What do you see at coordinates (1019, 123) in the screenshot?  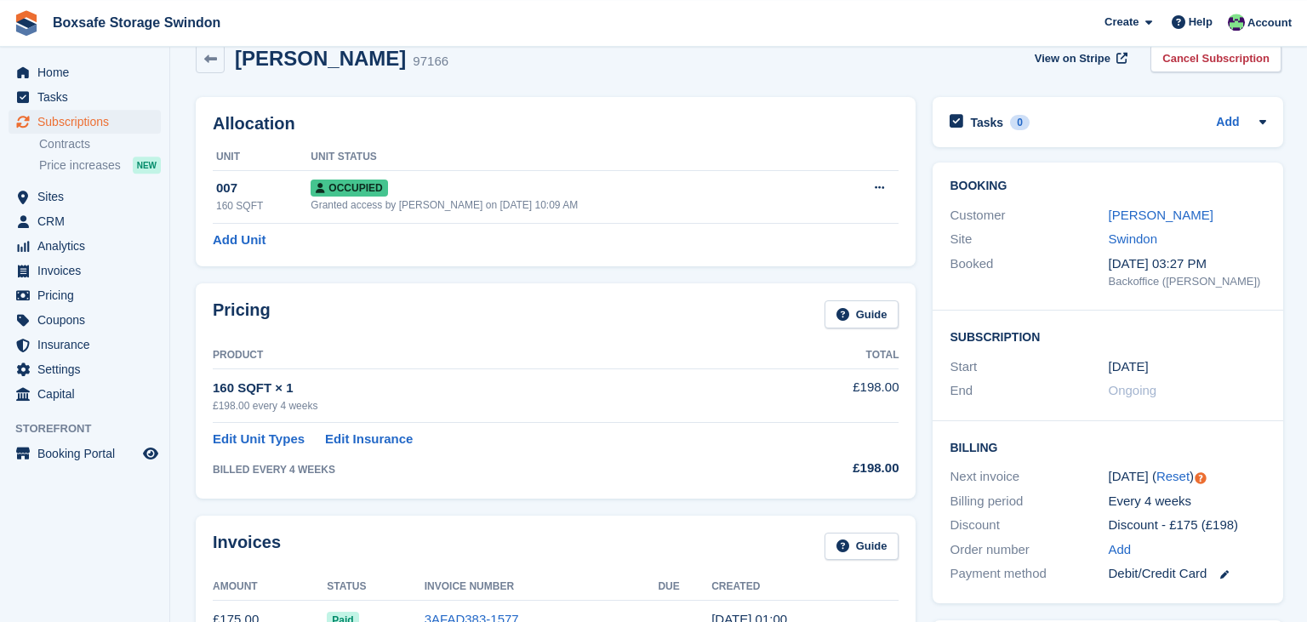 I see `div: 0` at bounding box center [1019, 123].